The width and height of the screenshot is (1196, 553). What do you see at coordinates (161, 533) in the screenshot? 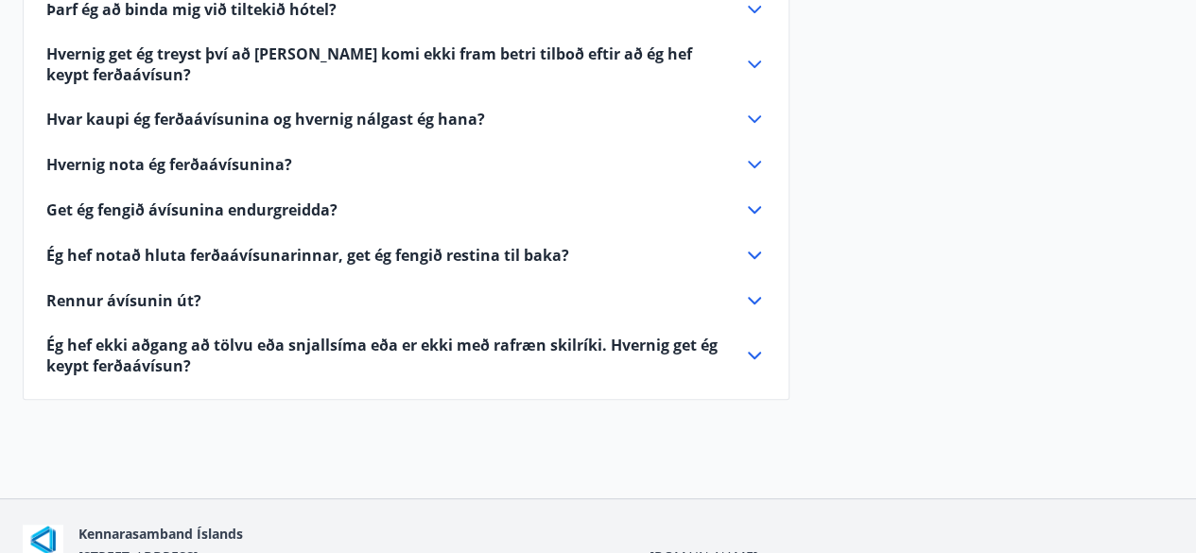
I see `span: Kennarasamband Íslands` at bounding box center [161, 533].